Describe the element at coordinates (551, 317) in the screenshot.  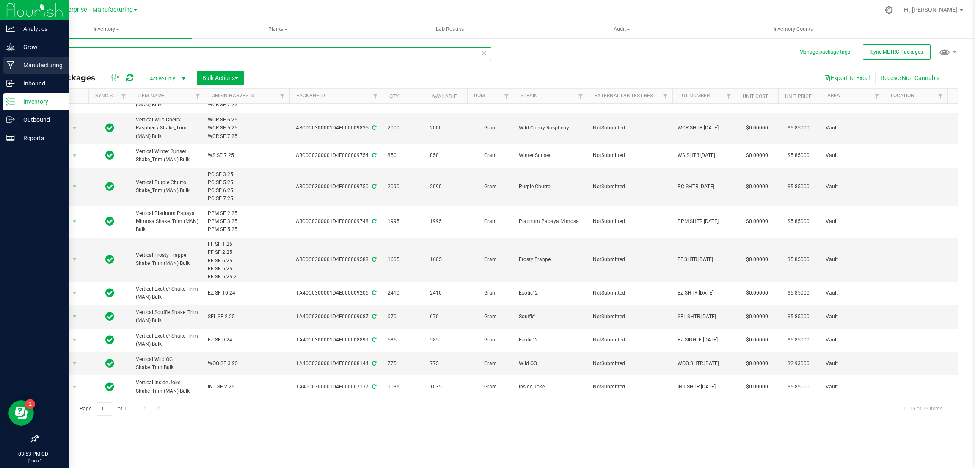
I see `span: Souffle'` at that location.